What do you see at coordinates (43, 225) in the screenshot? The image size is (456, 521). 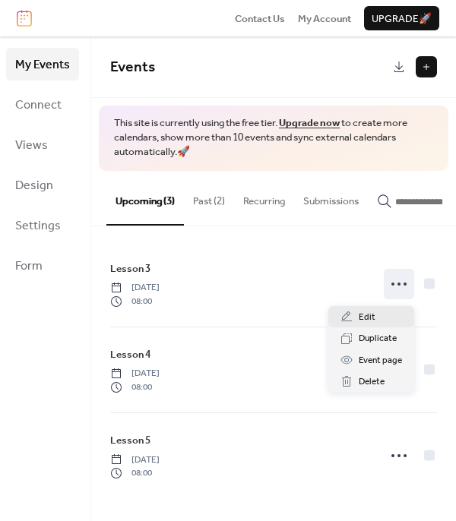 I see `a: Settings` at bounding box center [43, 225].